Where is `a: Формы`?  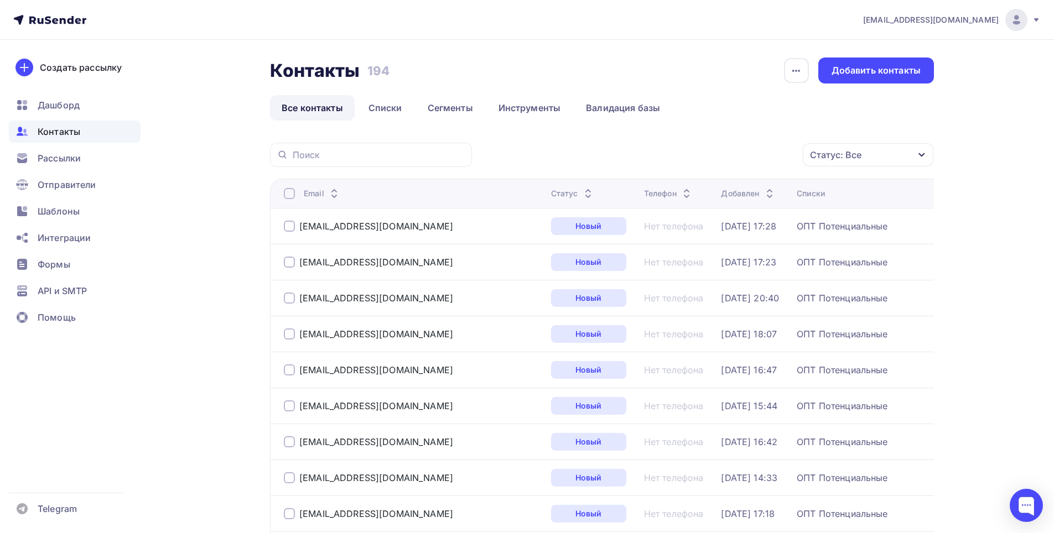
a: Формы is located at coordinates (75, 264).